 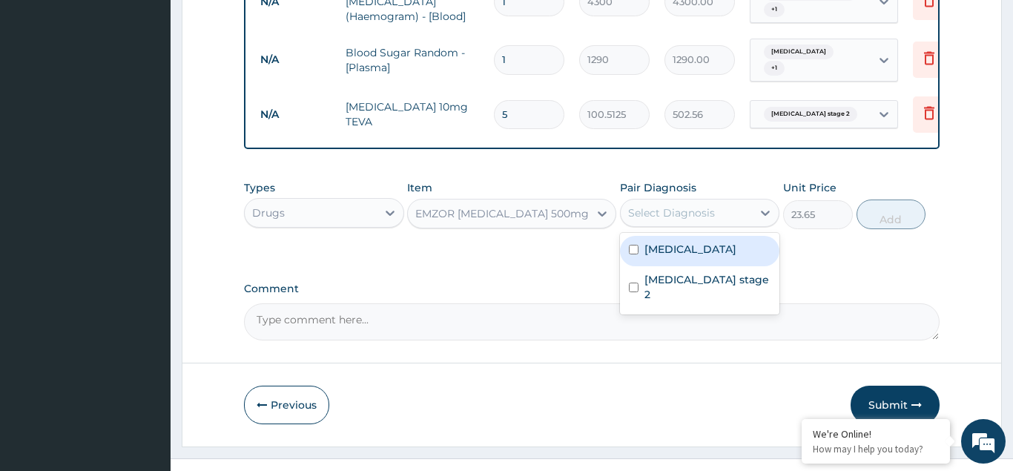 What do you see at coordinates (44, 93) in the screenshot?
I see `img: d_794563401_company_1708531726252_794563401` at bounding box center [44, 93].